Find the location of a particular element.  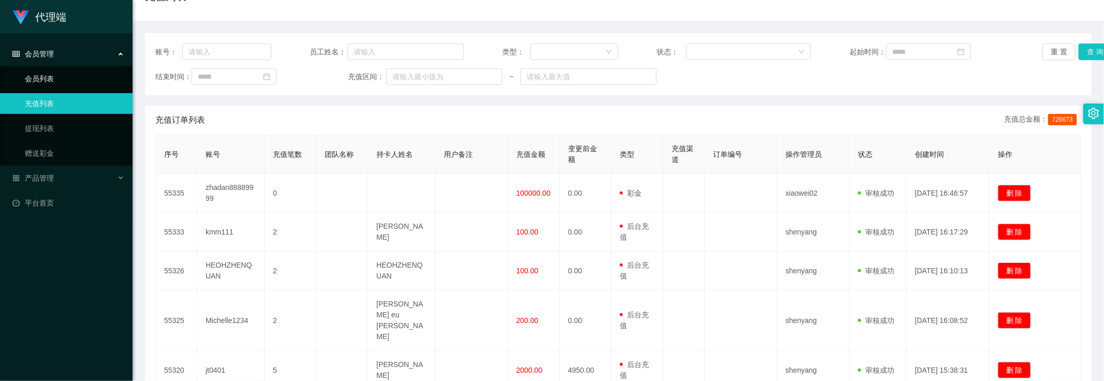

a: 提现列表 is located at coordinates (75, 128).